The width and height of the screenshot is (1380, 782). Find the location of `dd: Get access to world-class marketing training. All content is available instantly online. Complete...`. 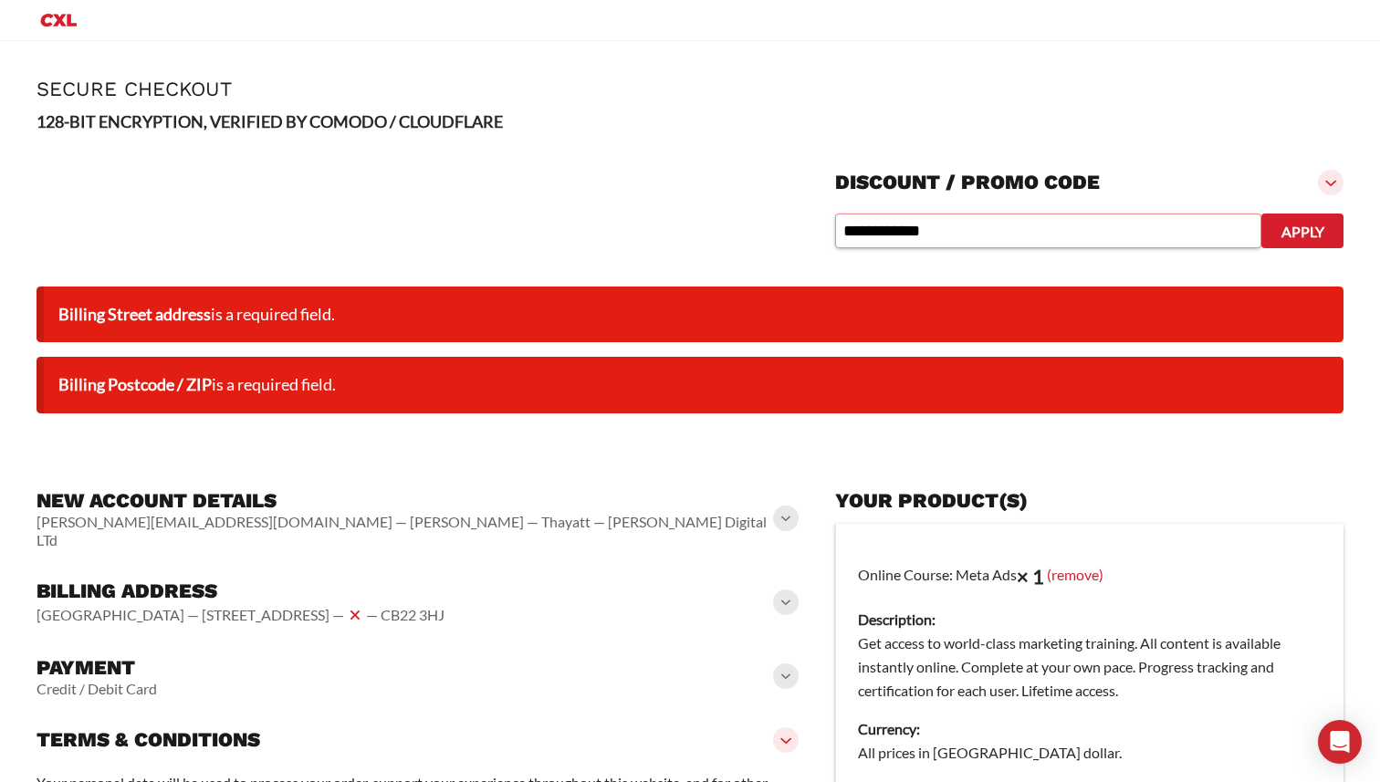

dd: Get access to world-class marketing training. All content is available instantly online. Complete... is located at coordinates (1090, 667).